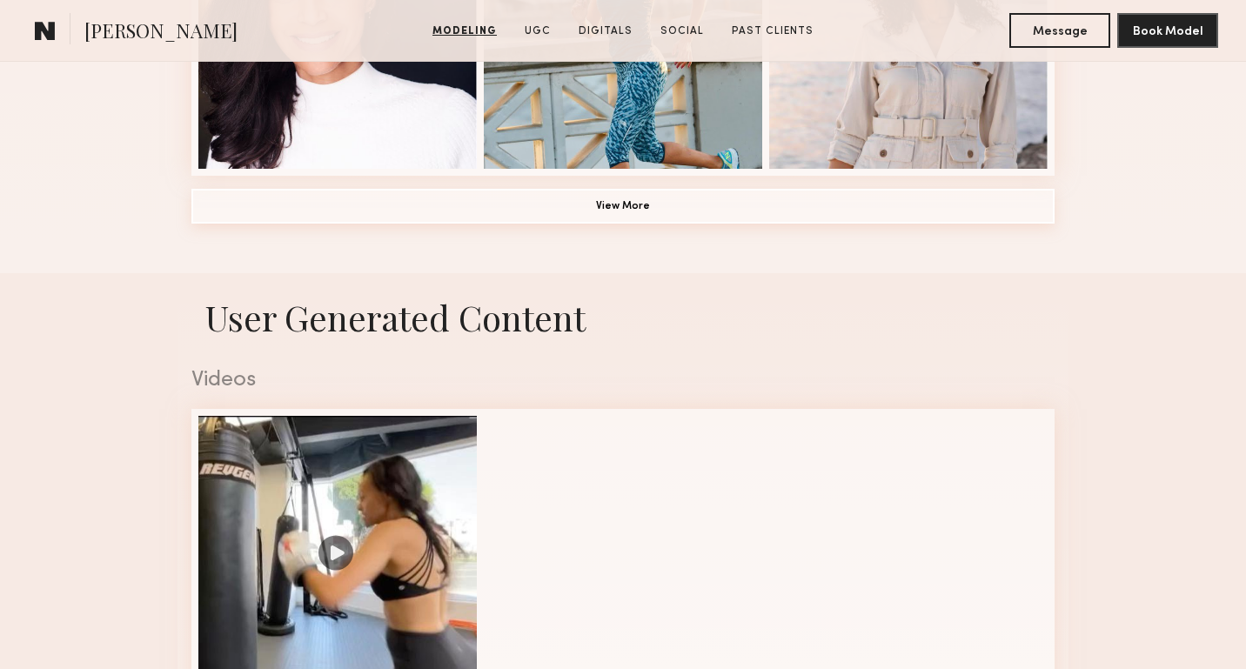 The image size is (1246, 669). Describe the element at coordinates (1167, 30) in the screenshot. I see `a: Book Model` at that location.